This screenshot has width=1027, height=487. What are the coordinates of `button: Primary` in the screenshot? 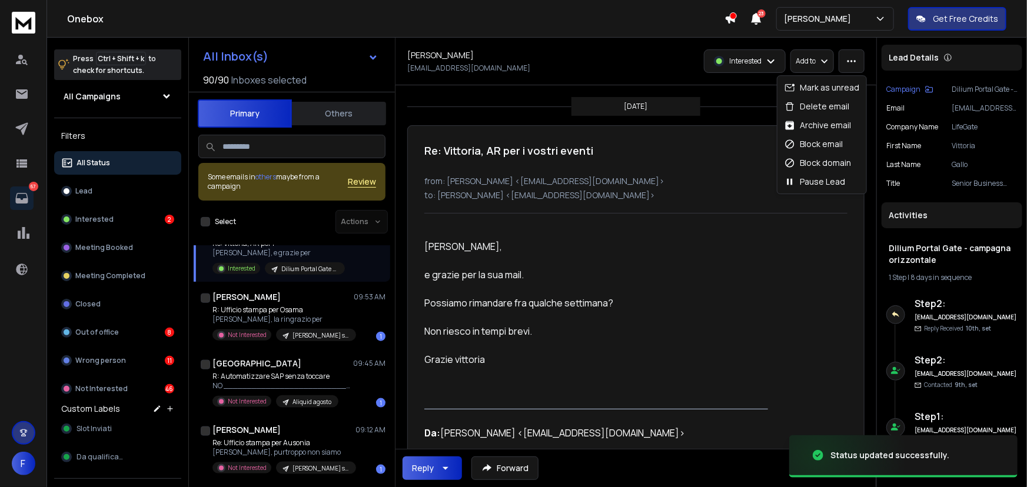 It's located at (245, 114).